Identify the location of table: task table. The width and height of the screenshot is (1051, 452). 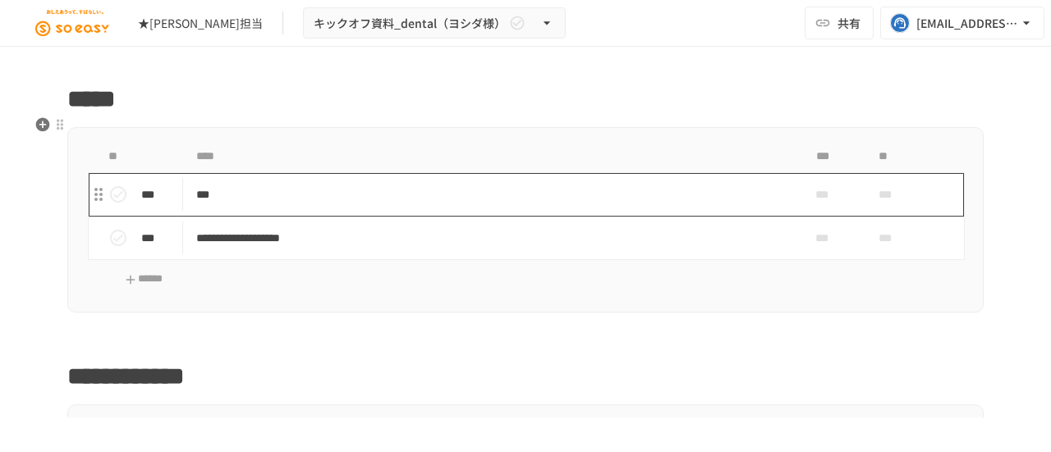
(526, 200).